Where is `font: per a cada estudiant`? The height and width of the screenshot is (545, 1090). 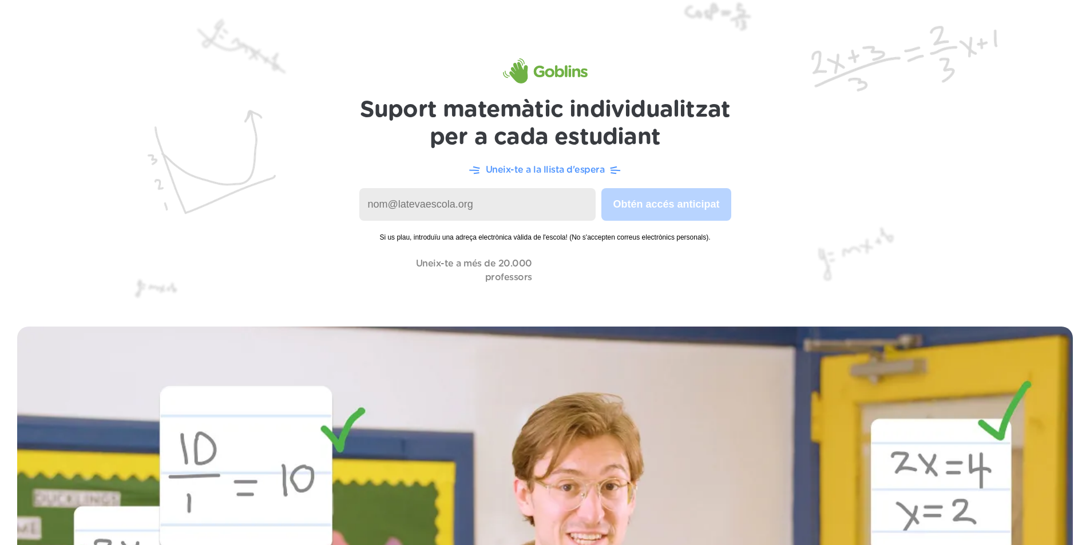 font: per a cada estudiant is located at coordinates (545, 137).